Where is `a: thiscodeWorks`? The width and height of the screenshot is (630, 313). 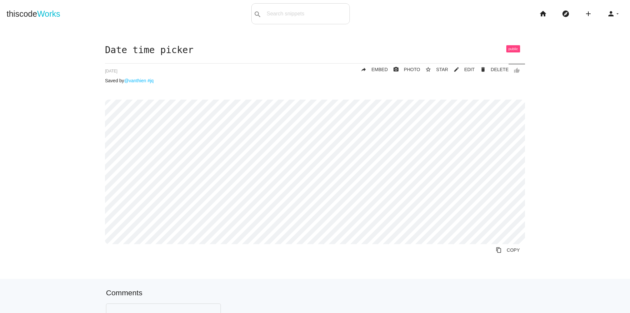 a: thiscodeWorks is located at coordinates (33, 14).